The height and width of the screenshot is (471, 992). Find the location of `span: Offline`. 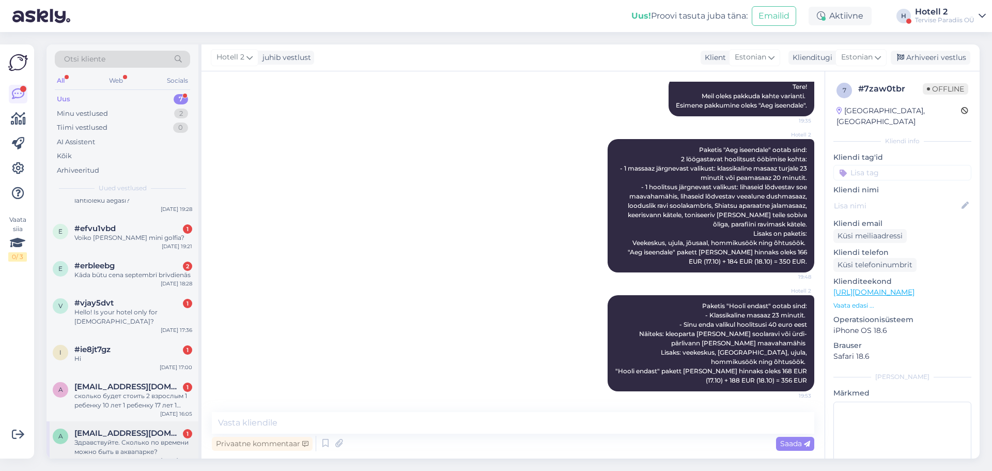

span: Offline is located at coordinates (946, 89).